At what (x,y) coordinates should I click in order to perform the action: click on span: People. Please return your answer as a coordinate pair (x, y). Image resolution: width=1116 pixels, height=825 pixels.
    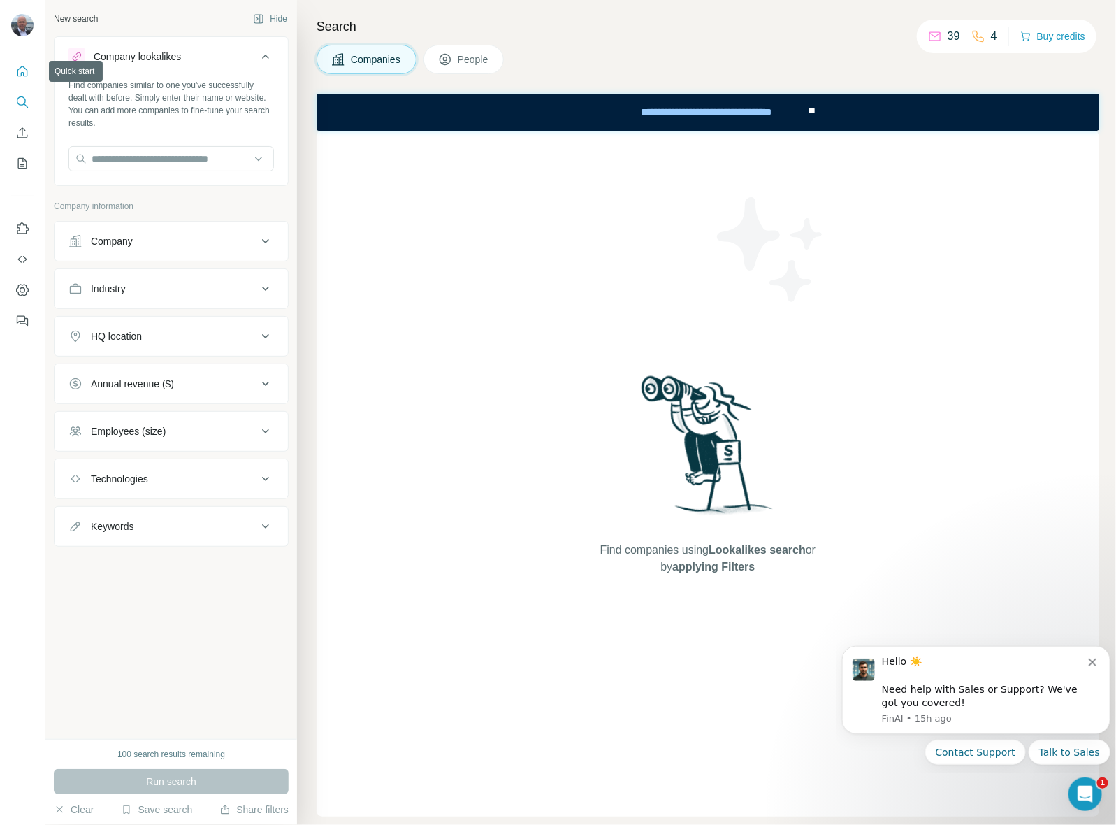
    Looking at the image, I should click on (474, 59).